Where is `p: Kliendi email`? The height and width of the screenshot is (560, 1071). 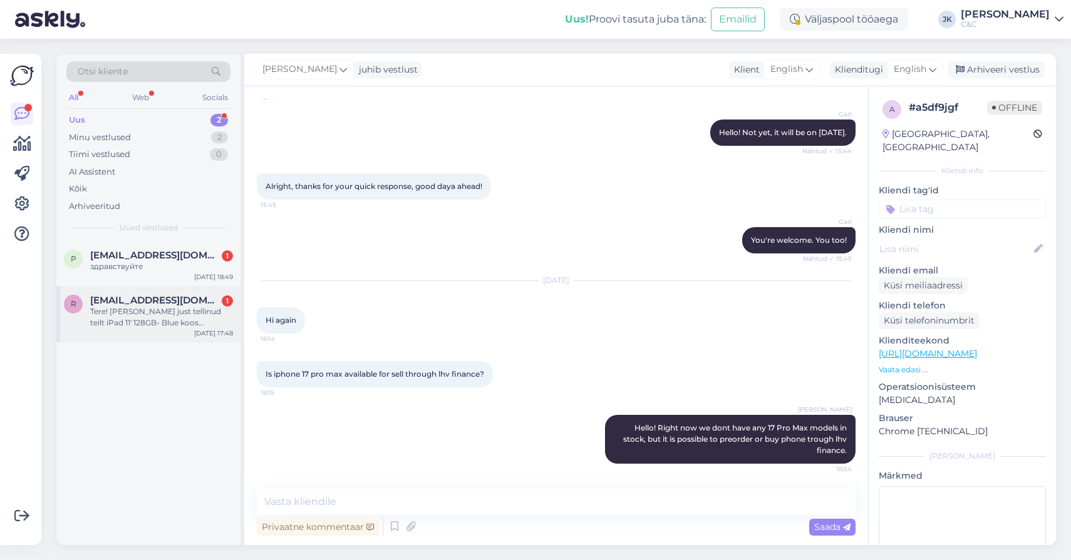 p: Kliendi email is located at coordinates (962, 271).